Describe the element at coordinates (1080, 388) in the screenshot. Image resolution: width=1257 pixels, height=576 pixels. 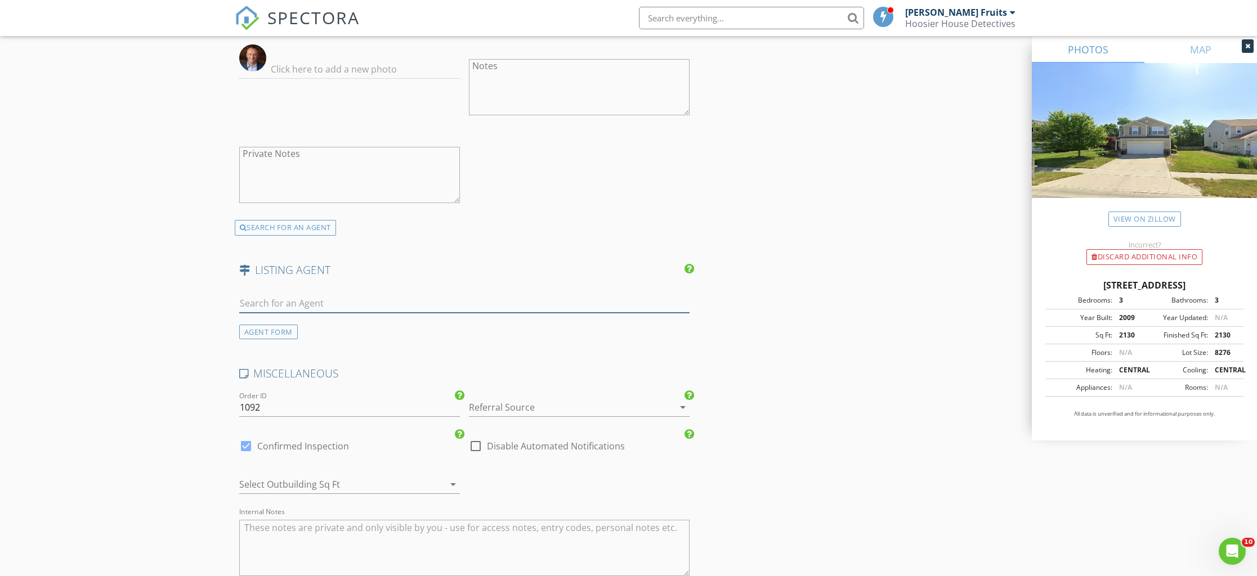
I see `div: Appliances:` at that location.